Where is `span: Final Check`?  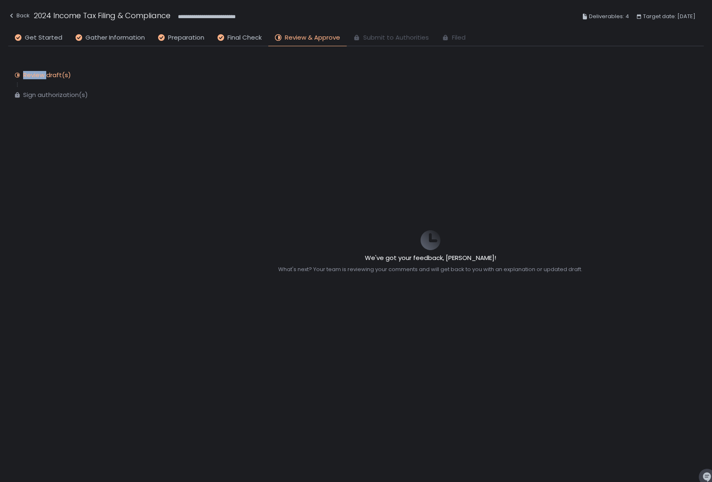 span: Final Check is located at coordinates (244, 38).